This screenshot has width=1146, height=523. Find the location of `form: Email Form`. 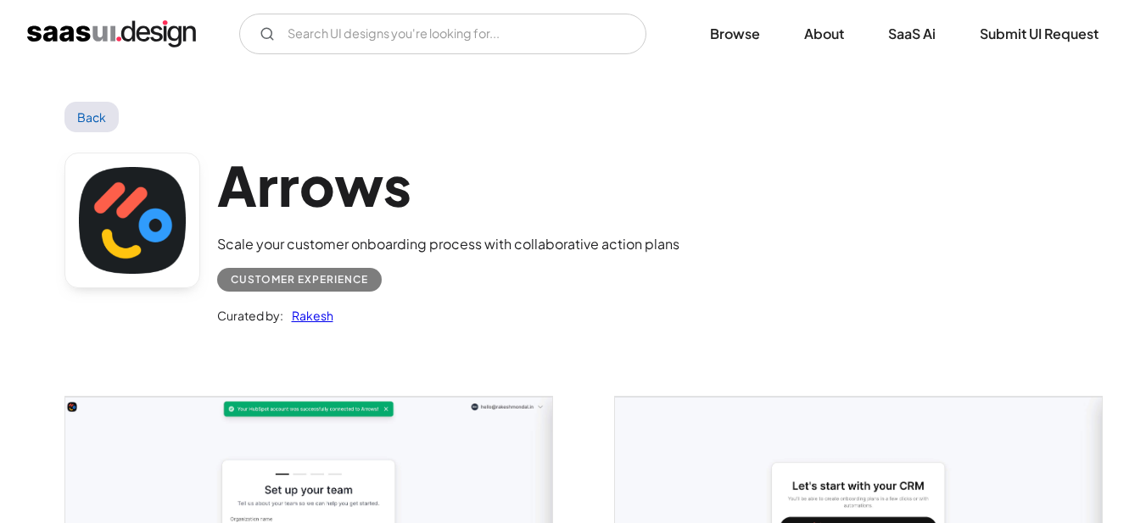

form: Email Form is located at coordinates (443, 34).